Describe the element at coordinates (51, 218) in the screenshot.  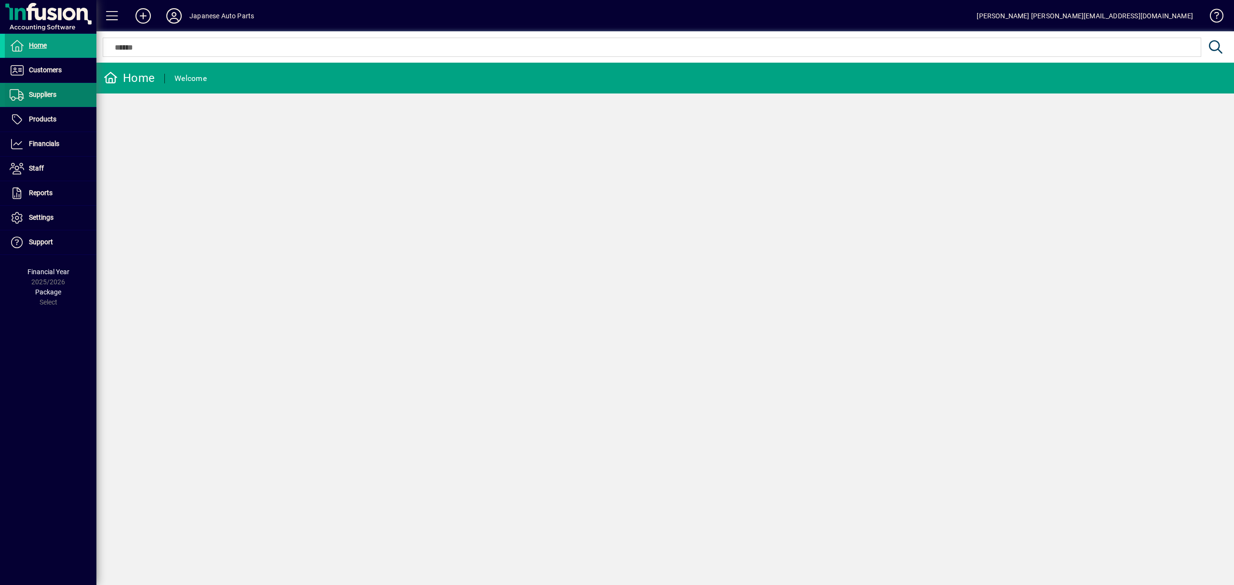
I see `a: Settings` at that location.